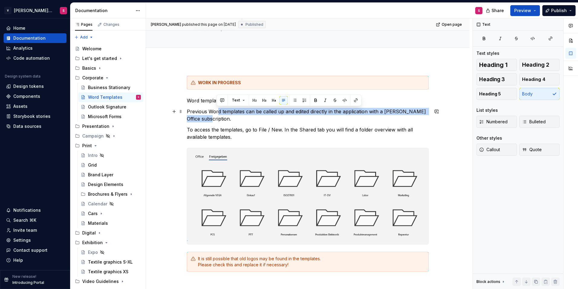 The height and width of the screenshot is (289, 578). Describe the element at coordinates (108, 242) in the screenshot. I see `div: Exhibition` at that location.